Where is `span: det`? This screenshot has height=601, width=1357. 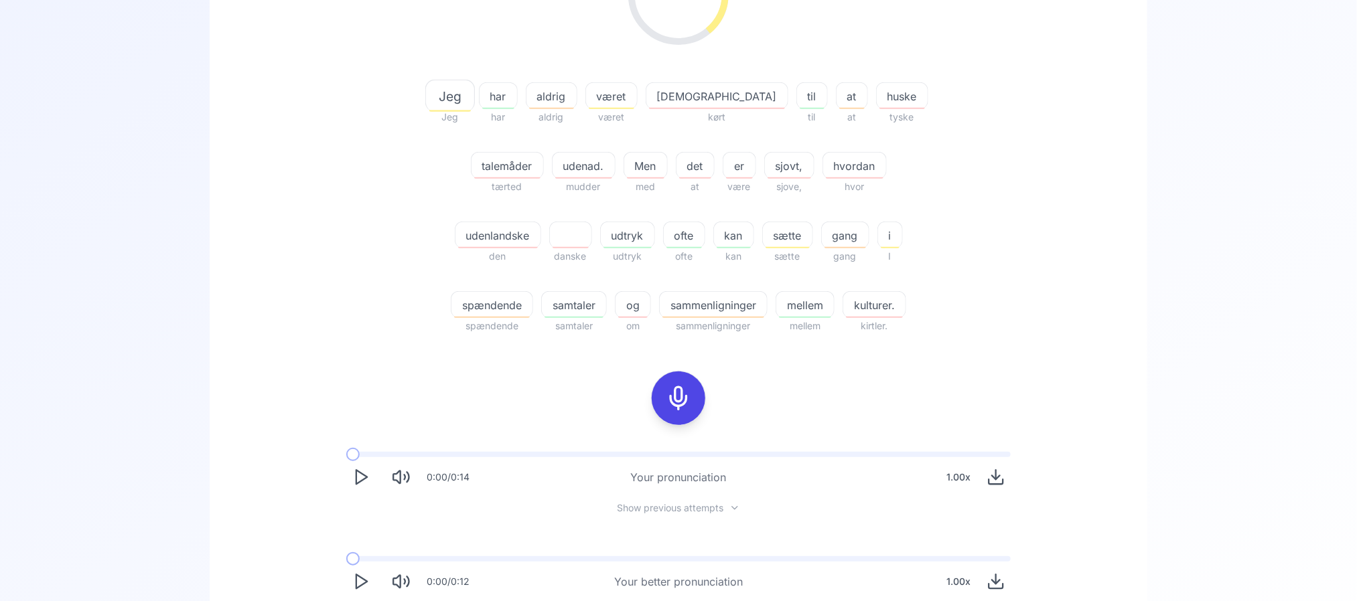
span: det is located at coordinates (695, 166).